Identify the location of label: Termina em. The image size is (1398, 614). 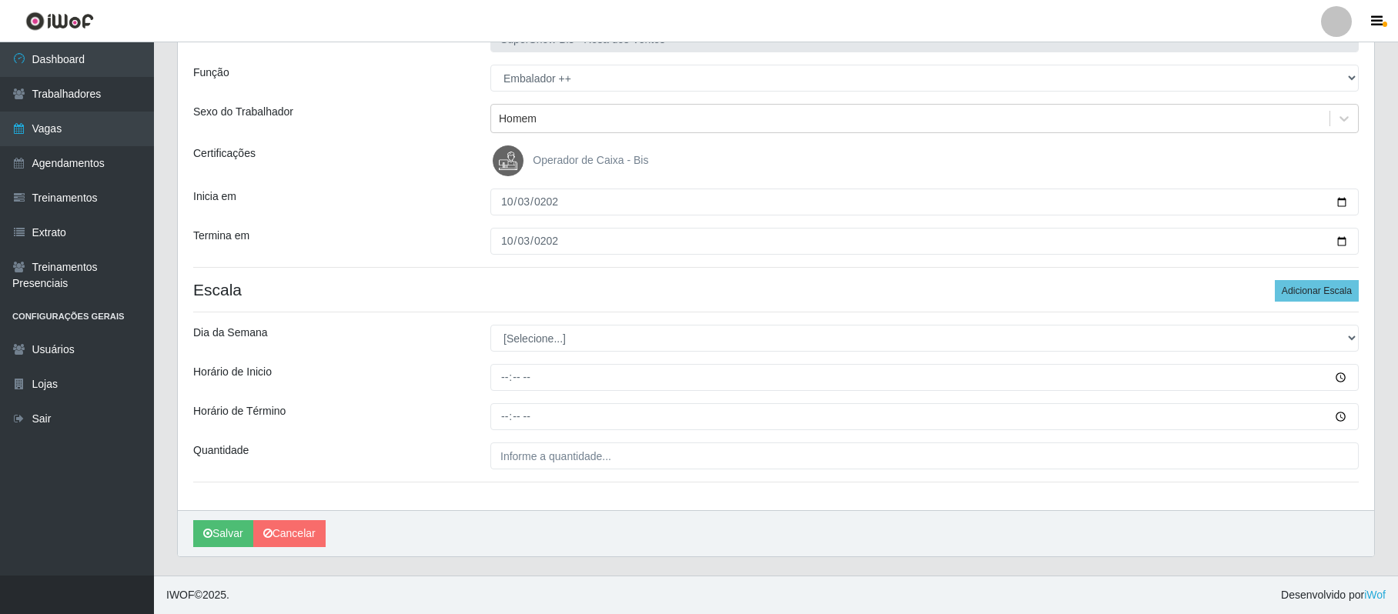
(221, 236).